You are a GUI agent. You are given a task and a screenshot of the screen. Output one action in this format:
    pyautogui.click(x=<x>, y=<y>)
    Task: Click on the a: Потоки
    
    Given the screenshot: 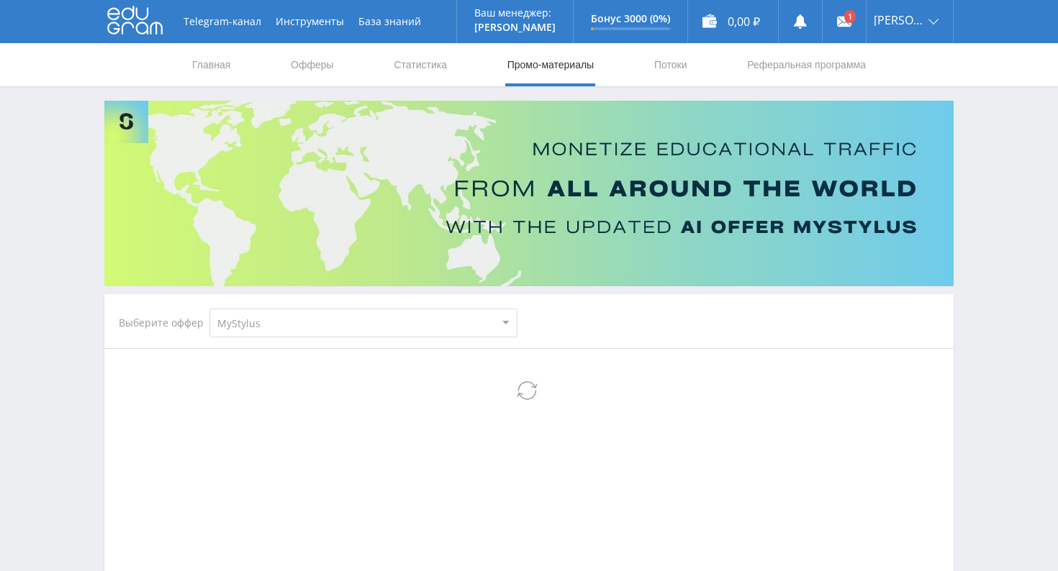 What is the action you would take?
    pyautogui.click(x=671, y=65)
    